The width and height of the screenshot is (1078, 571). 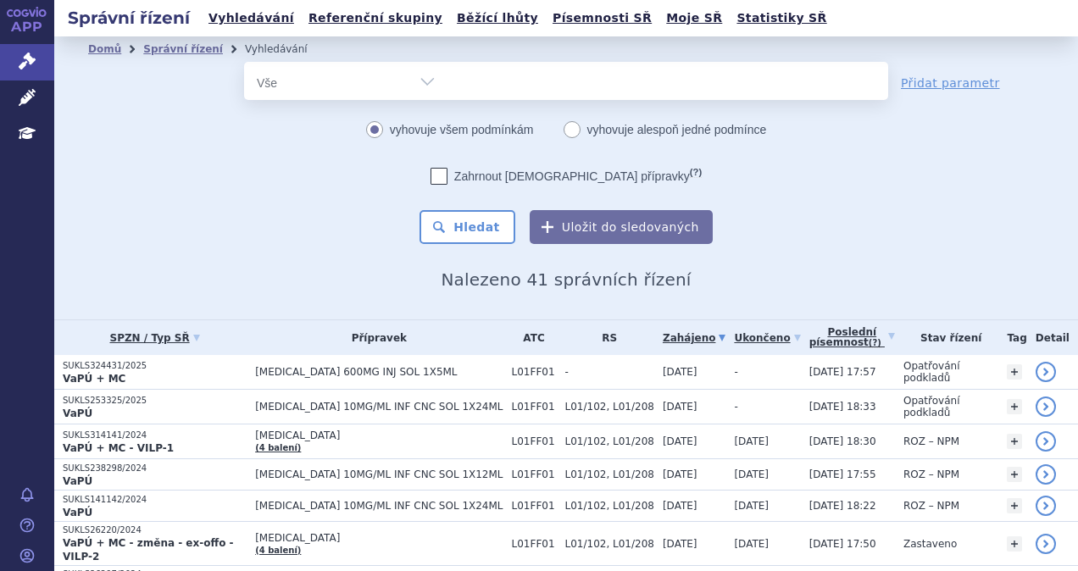 What do you see at coordinates (251, 18) in the screenshot?
I see `a: Vyhledávání` at bounding box center [251, 18].